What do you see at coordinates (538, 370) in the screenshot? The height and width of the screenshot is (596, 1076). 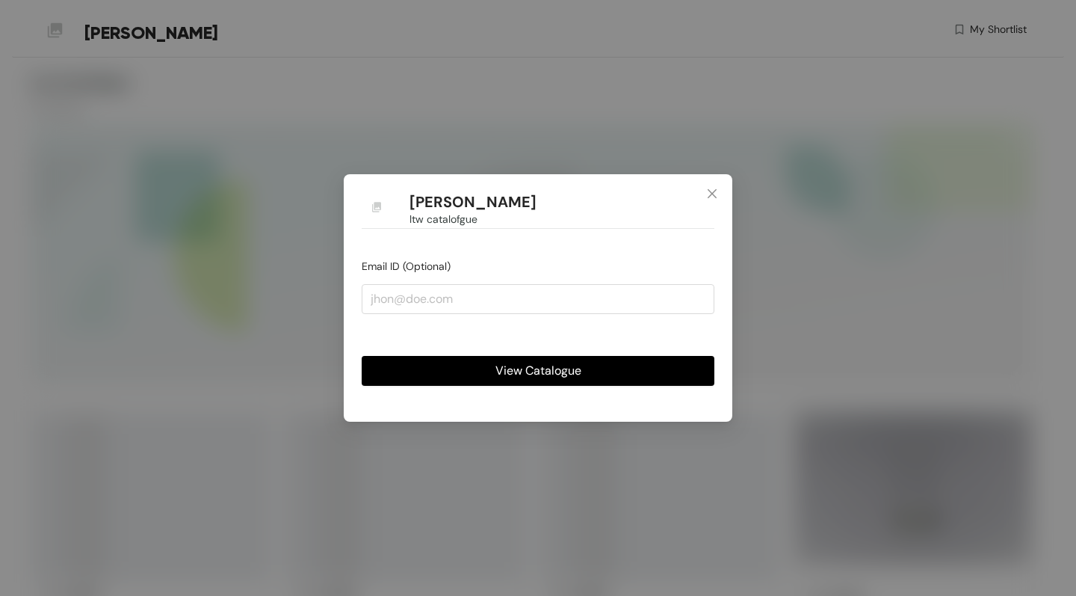 I see `span: View Catalogue` at bounding box center [538, 370].